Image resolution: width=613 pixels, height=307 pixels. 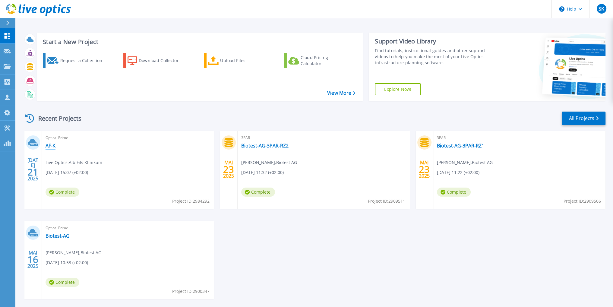 I want to click on a: Explore Now!, so click(x=398, y=89).